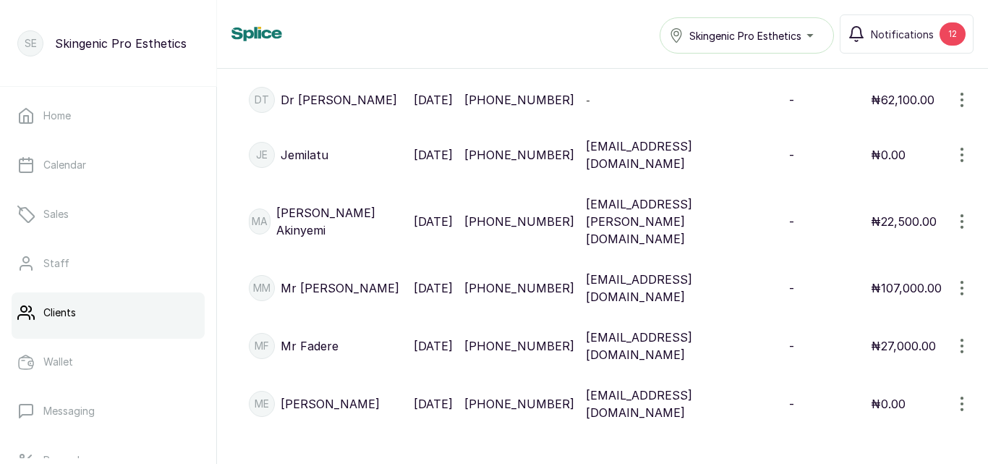  What do you see at coordinates (108, 411) in the screenshot?
I see `a: Messaging` at bounding box center [108, 411].